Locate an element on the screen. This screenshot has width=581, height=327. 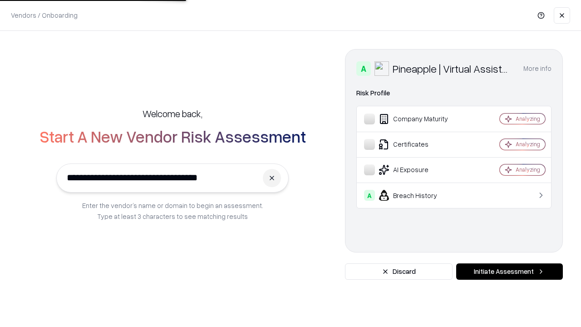
button: Discard is located at coordinates (399, 272).